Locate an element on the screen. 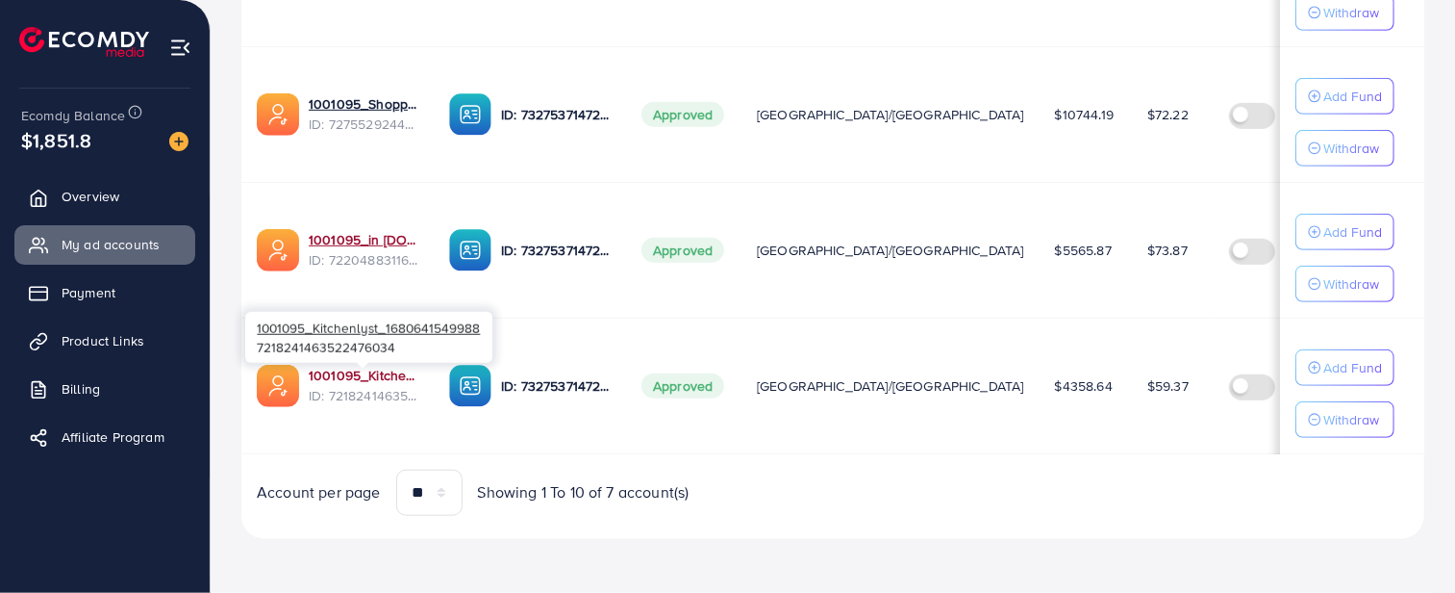 The height and width of the screenshot is (593, 1455). a: logo is located at coordinates (84, 41).